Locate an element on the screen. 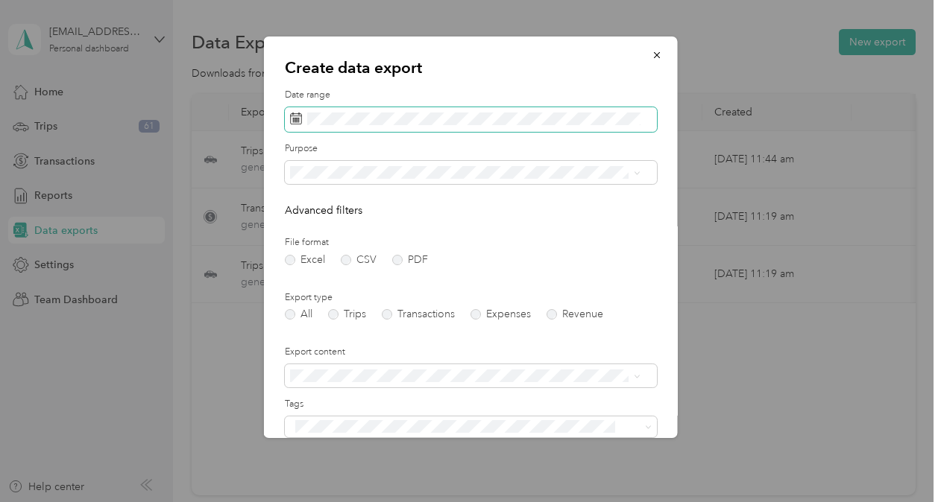 The height and width of the screenshot is (502, 941). label: Tags is located at coordinates (470, 405).